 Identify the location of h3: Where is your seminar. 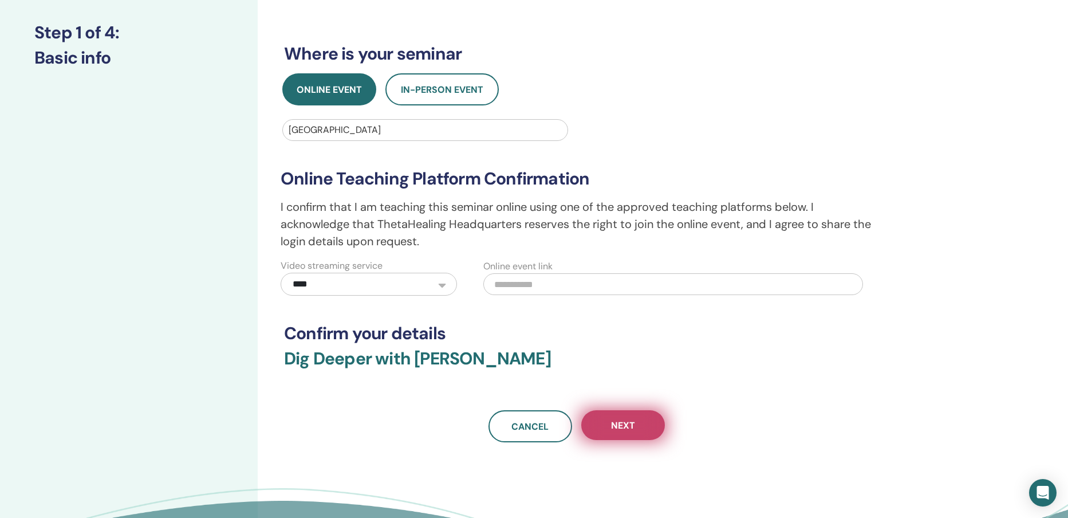
(576, 54).